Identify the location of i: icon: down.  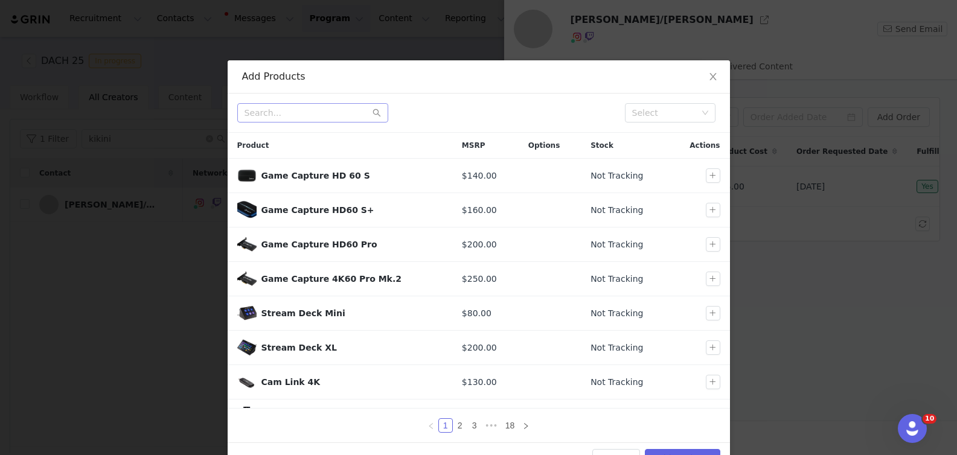
(705, 114).